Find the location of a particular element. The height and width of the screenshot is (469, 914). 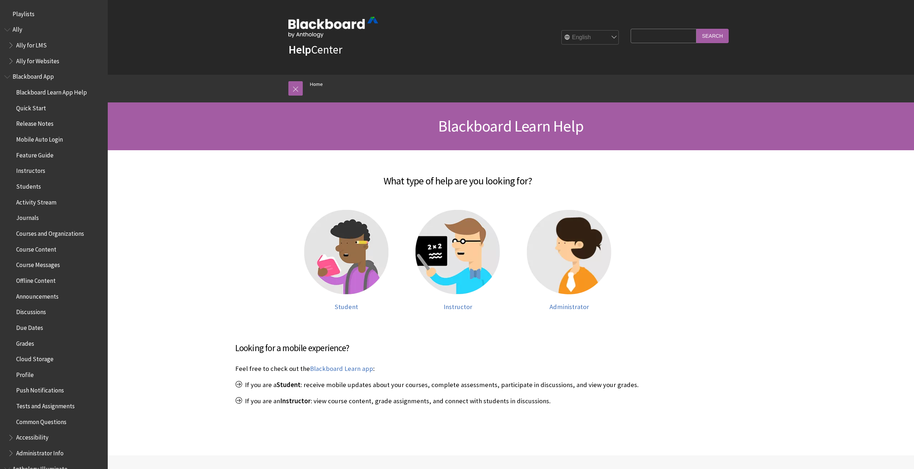

span: Instructors is located at coordinates (31, 170).